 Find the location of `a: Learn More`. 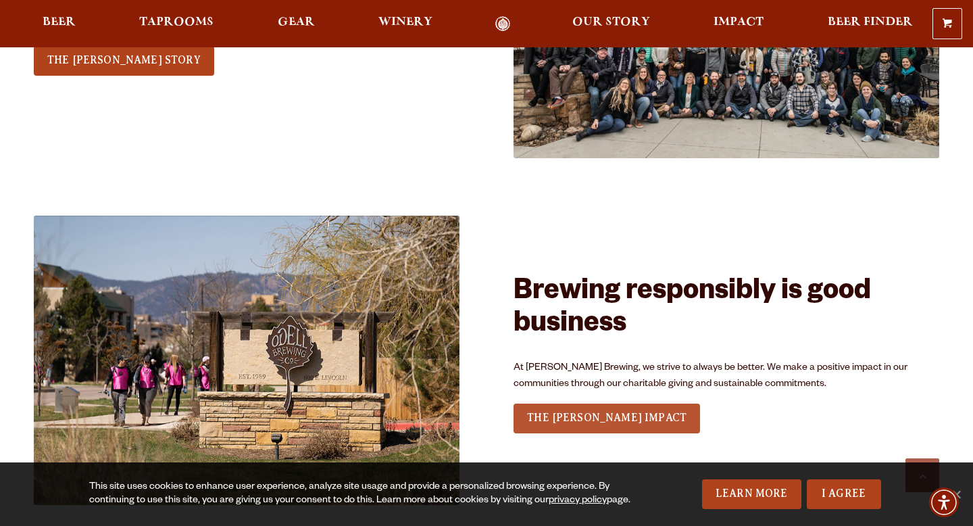

a: Learn More is located at coordinates (751, 494).